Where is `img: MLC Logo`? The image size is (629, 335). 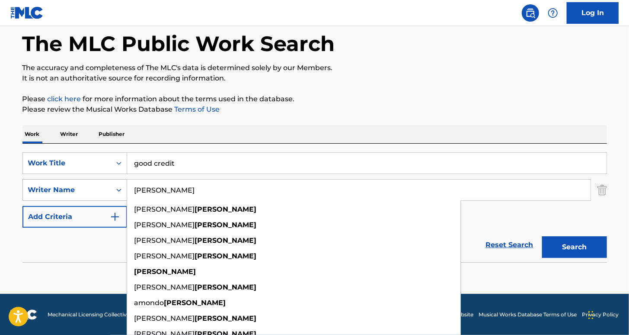
img: MLC Logo is located at coordinates (27, 13).